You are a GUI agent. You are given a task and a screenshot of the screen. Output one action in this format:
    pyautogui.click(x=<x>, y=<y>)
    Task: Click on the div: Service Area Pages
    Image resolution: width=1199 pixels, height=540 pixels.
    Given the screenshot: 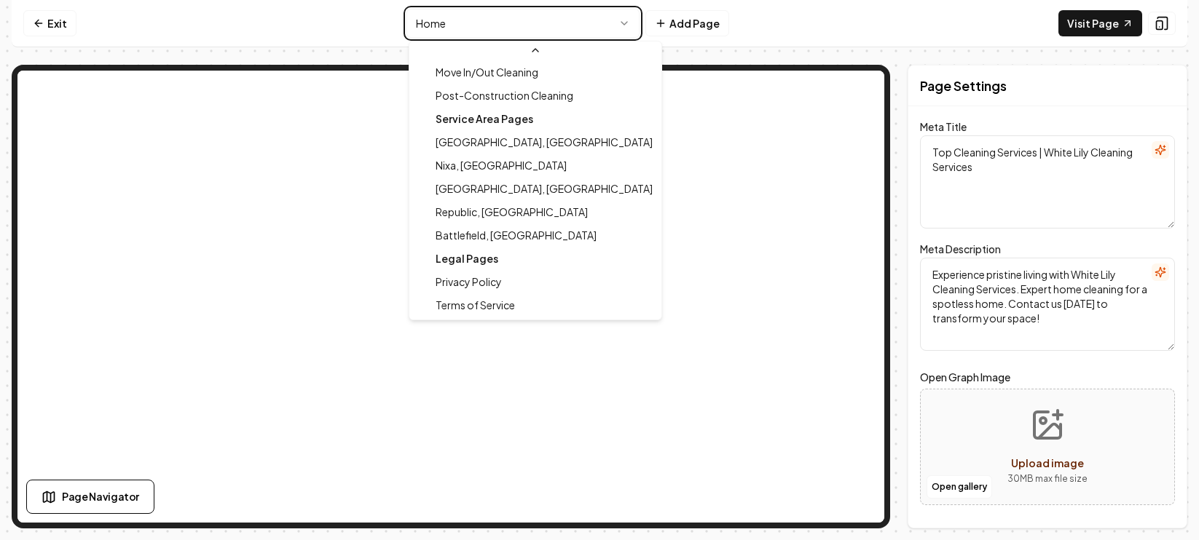 What is the action you would take?
    pyautogui.click(x=535, y=119)
    